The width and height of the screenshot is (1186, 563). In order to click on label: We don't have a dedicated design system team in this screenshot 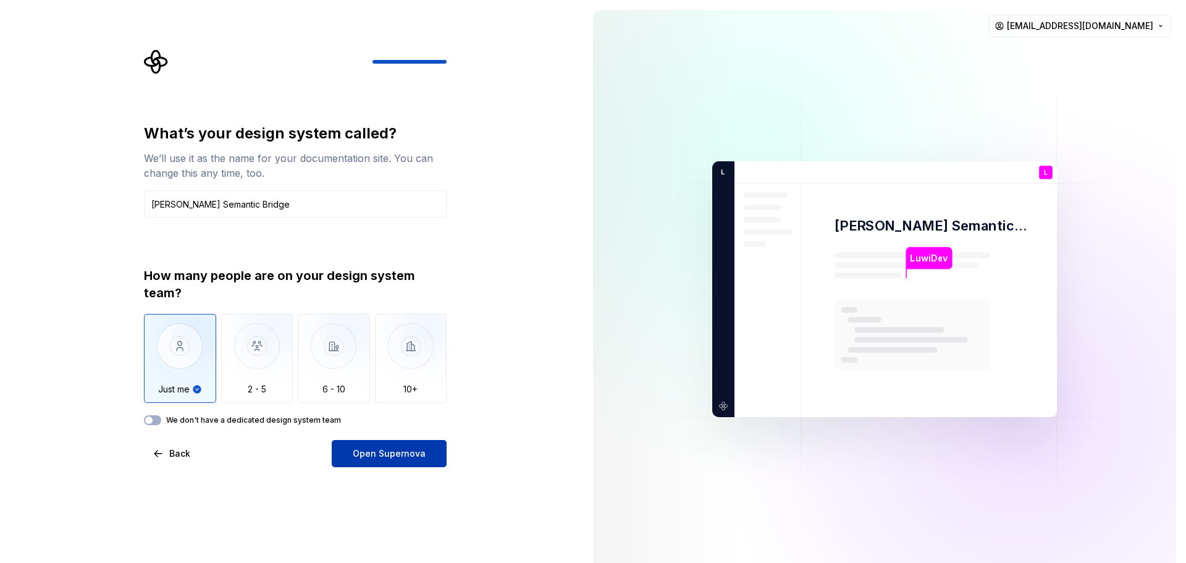, I will do `click(253, 420)`.